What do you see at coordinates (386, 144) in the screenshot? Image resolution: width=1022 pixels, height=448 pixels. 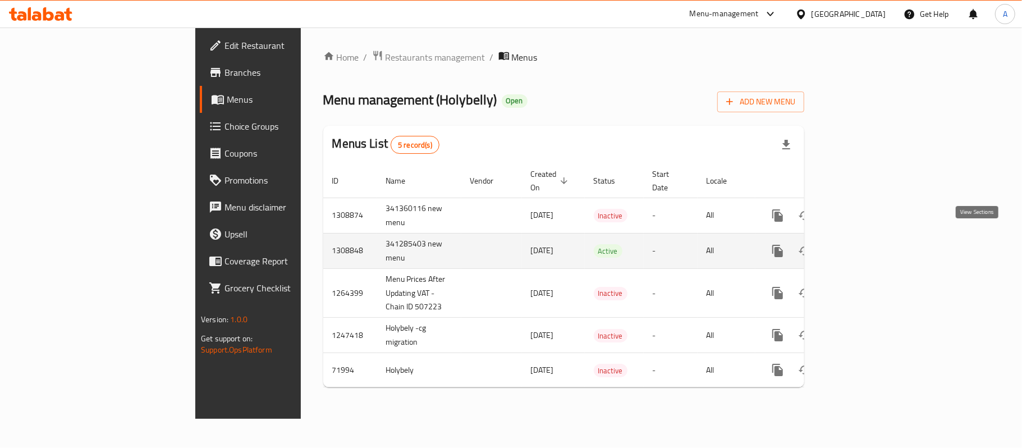 I see `h2: Menus List` at bounding box center [386, 144].